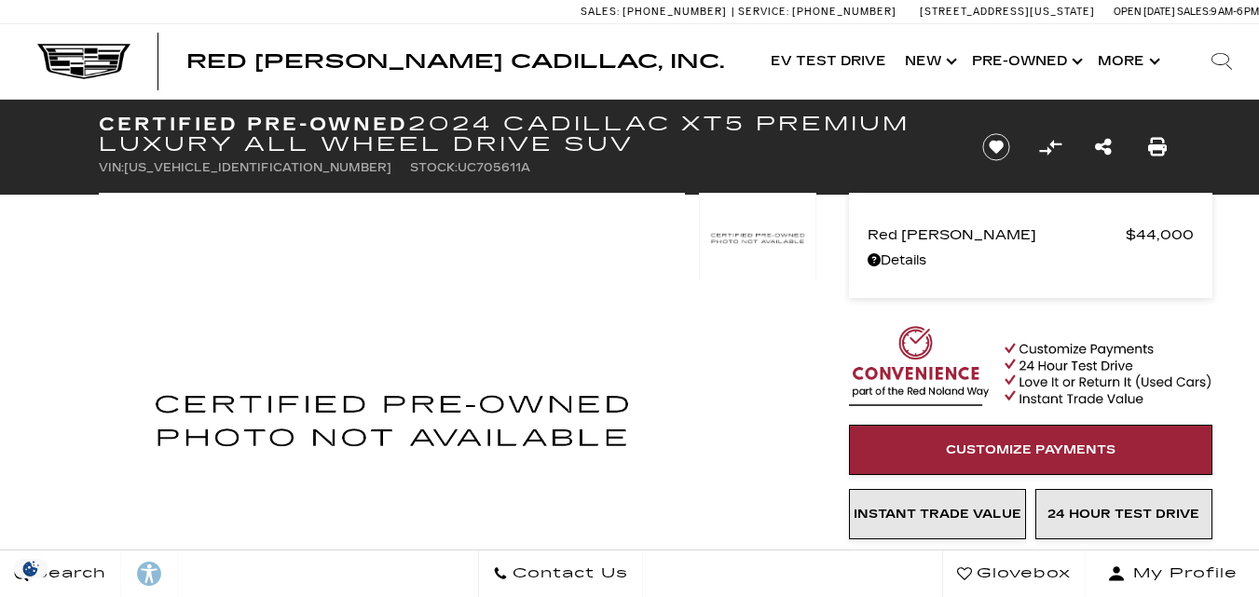 The width and height of the screenshot is (1259, 597). Describe the element at coordinates (1127, 61) in the screenshot. I see `button: More` at that location.